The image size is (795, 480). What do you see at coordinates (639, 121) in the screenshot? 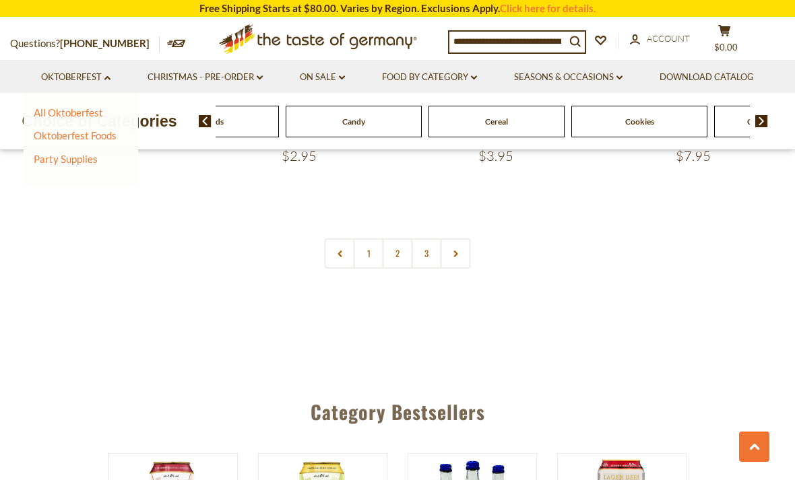
I see `span: Cookies` at bounding box center [639, 121].